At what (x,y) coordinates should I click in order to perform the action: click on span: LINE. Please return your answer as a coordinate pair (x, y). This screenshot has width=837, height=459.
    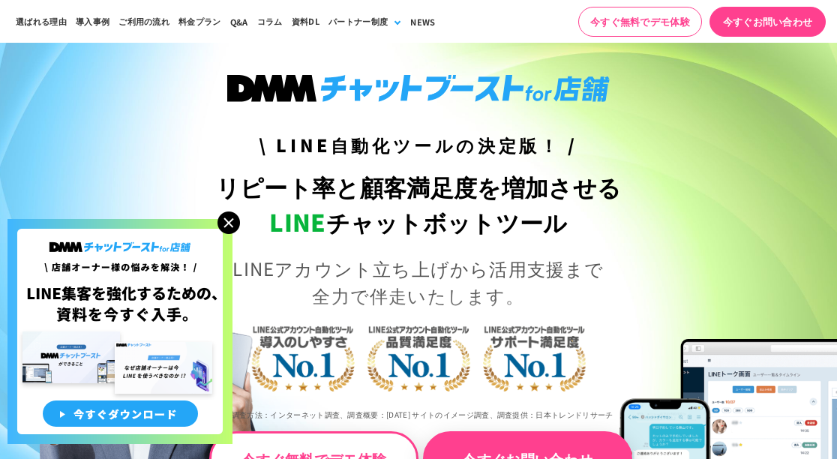
    Looking at the image, I should click on (297, 221).